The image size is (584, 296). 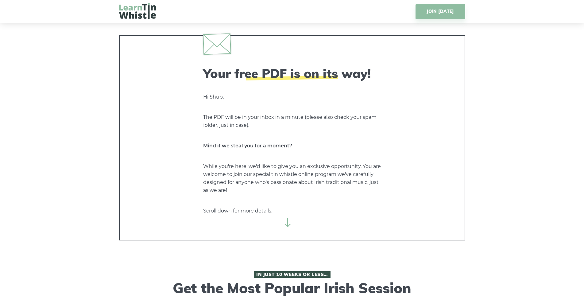 I want to click on h2: Your free PDF is on its way!, so click(x=292, y=73).